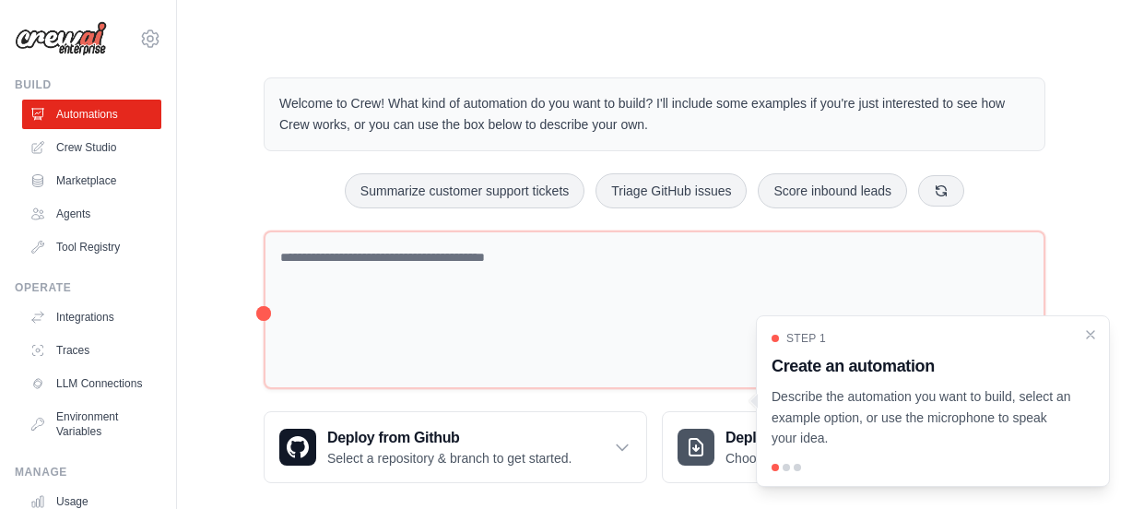  Describe the element at coordinates (91, 181) in the screenshot. I see `a: Marketplace` at that location.